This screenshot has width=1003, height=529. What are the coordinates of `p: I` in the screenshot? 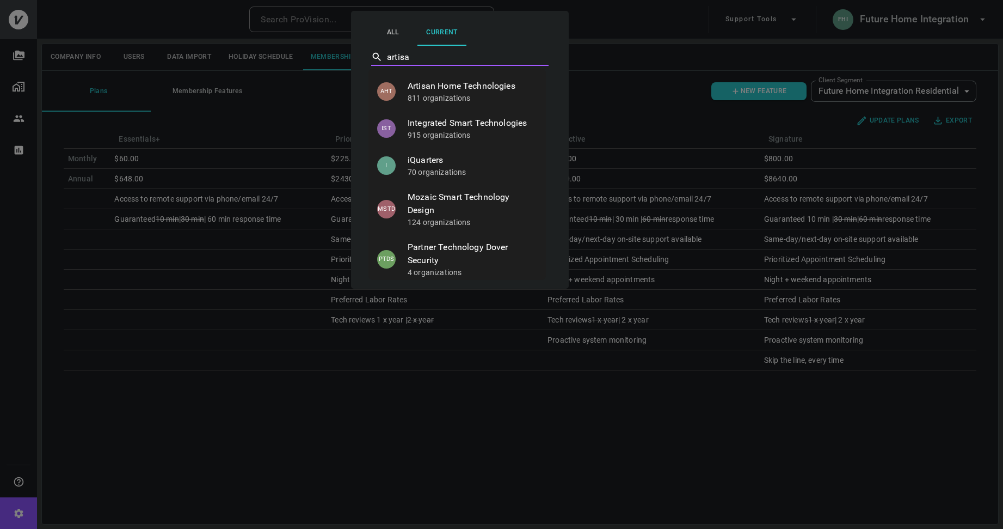 It's located at (387, 165).